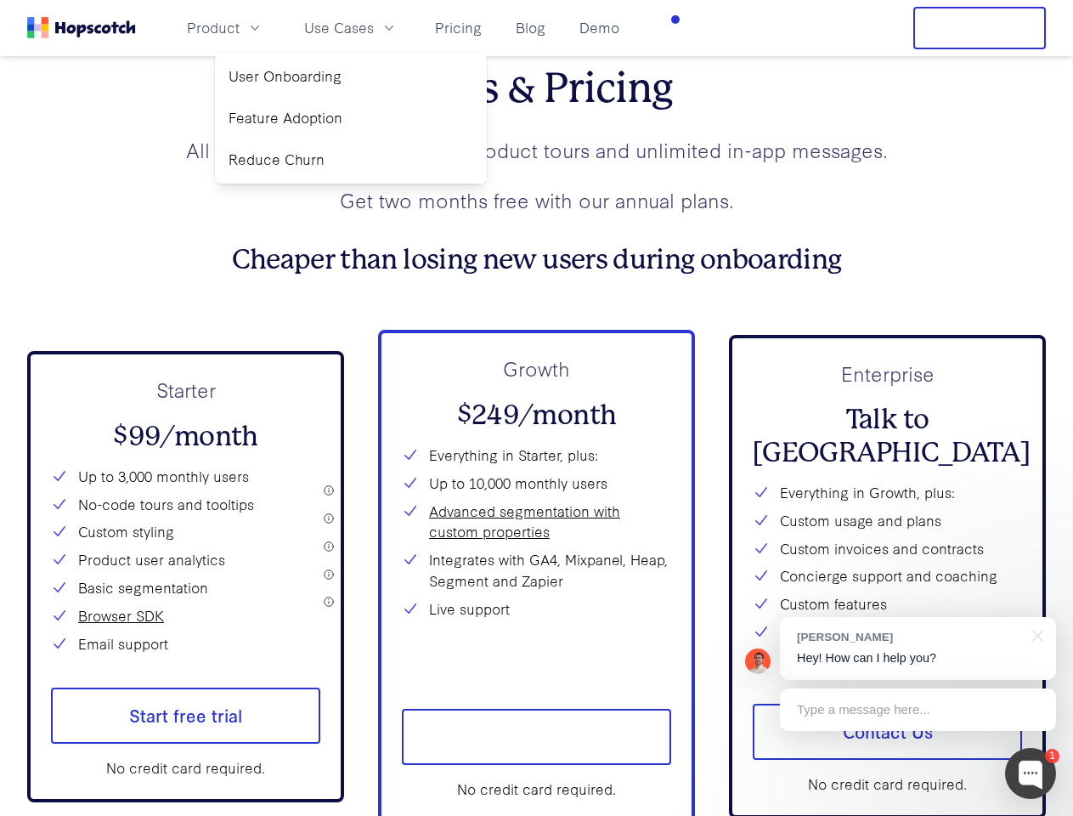  What do you see at coordinates (887, 548) in the screenshot?
I see `li: Custom invoices and contracts` at bounding box center [887, 548].